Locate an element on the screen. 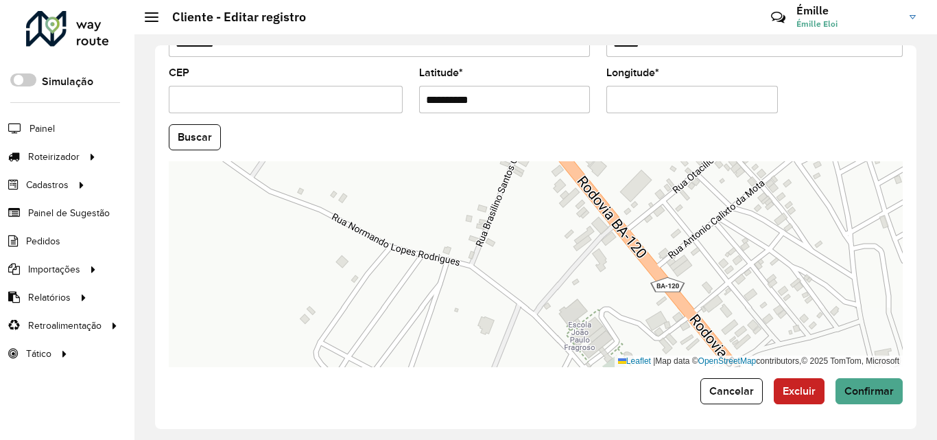  span: Importações is located at coordinates (54, 269).